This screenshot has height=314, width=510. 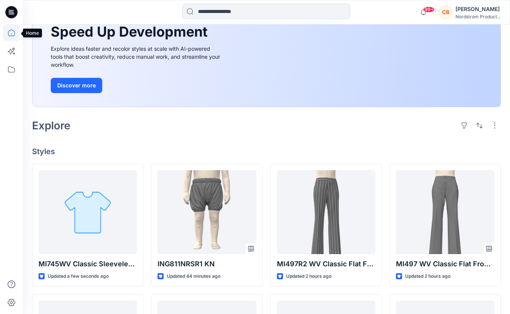 What do you see at coordinates (88, 212) in the screenshot?
I see `a: MI745WV Classic Sleeveless Tier Dress CB` at bounding box center [88, 212].